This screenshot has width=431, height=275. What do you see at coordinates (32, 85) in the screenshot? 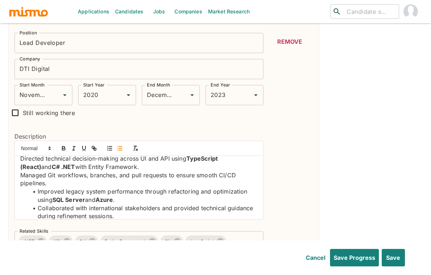
I see `label: Start Month` at bounding box center [32, 85].